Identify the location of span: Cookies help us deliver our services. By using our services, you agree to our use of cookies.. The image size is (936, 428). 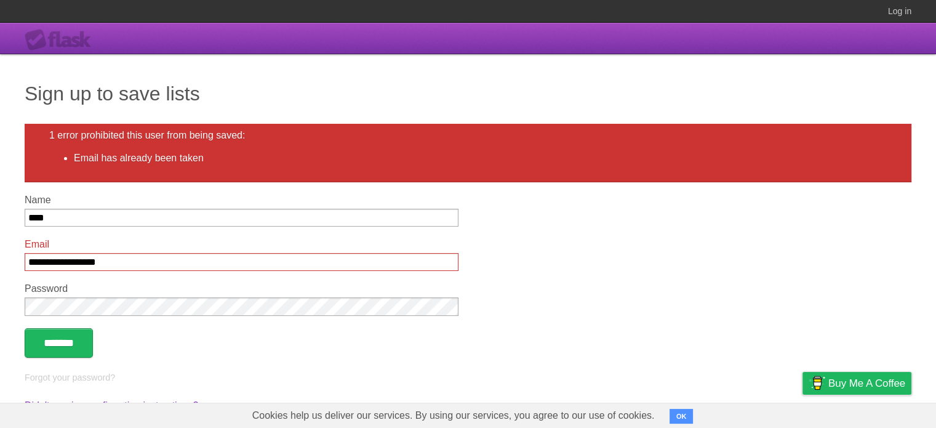
(453, 415).